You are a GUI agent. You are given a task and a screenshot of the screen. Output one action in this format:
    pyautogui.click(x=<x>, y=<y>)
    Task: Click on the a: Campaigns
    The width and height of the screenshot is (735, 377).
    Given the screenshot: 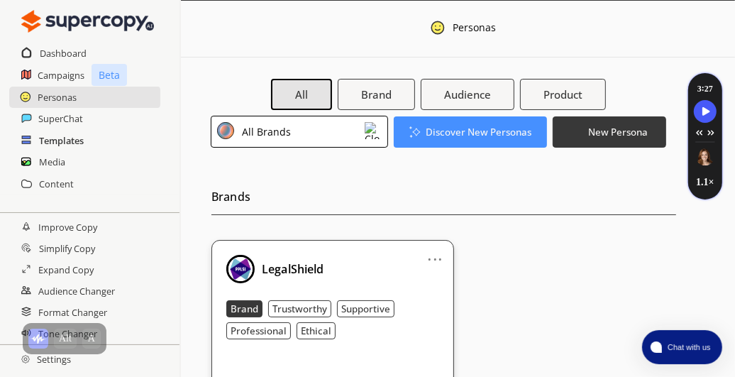 What is the action you would take?
    pyautogui.click(x=61, y=75)
    